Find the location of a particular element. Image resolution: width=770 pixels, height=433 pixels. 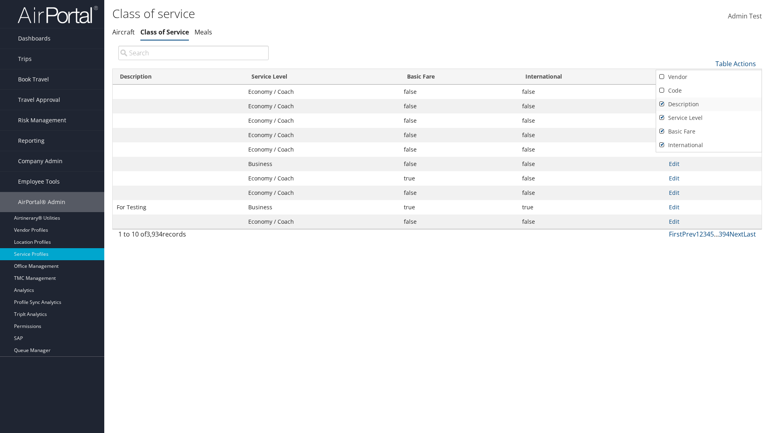

a: Basic Fare is located at coordinates (708, 132).